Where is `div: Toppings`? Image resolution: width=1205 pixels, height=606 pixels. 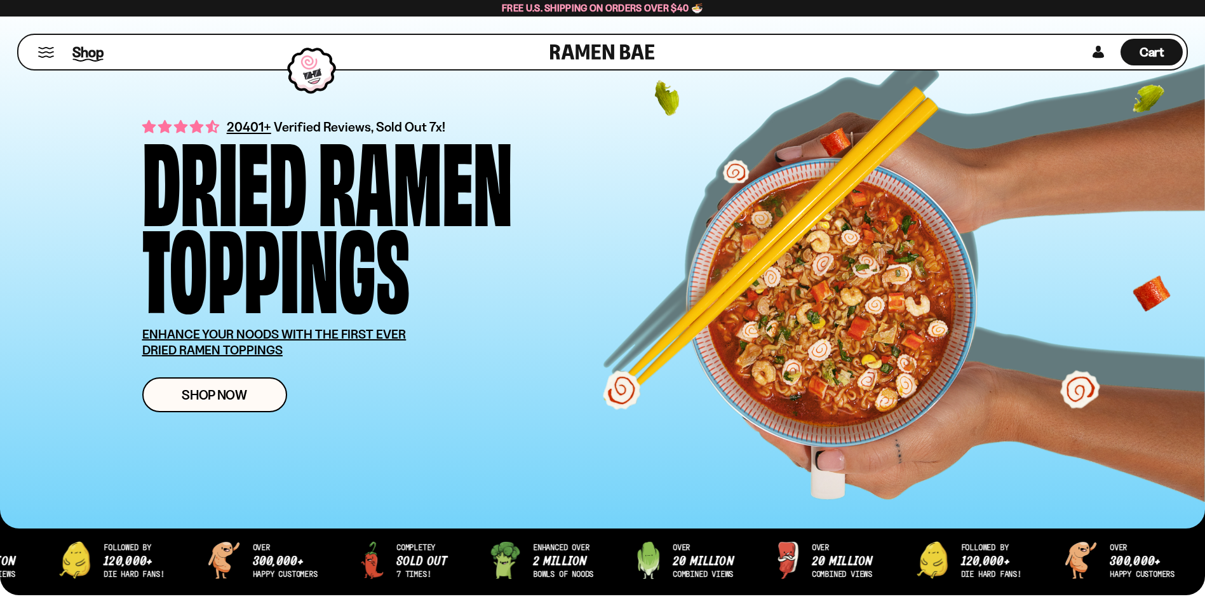 div: Toppings is located at coordinates (276, 264).